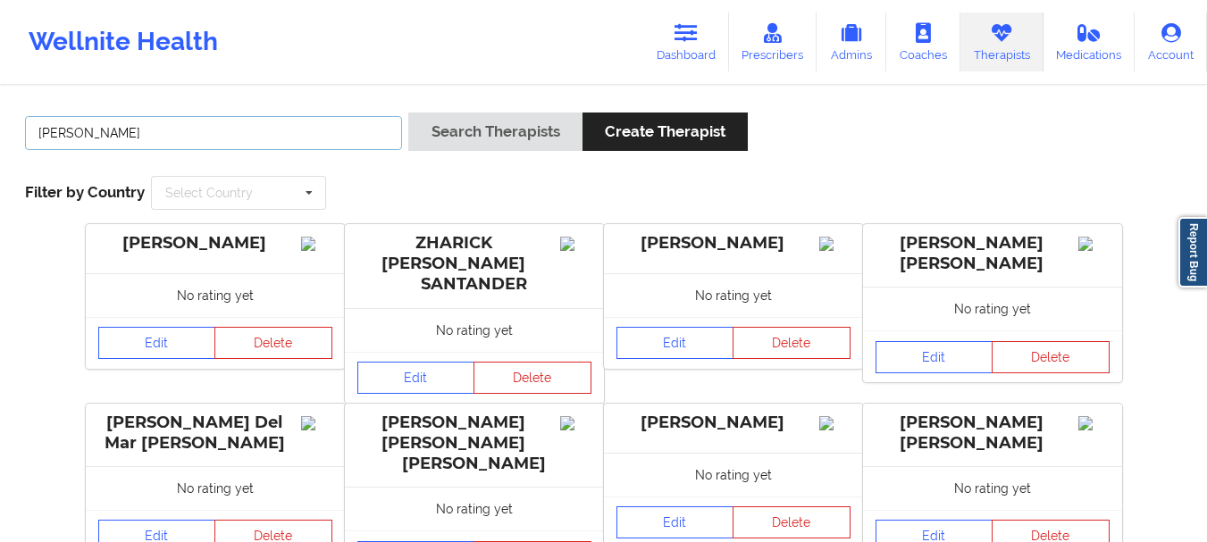 The width and height of the screenshot is (1207, 542). Describe the element at coordinates (851, 42) in the screenshot. I see `a: Admins` at that location.